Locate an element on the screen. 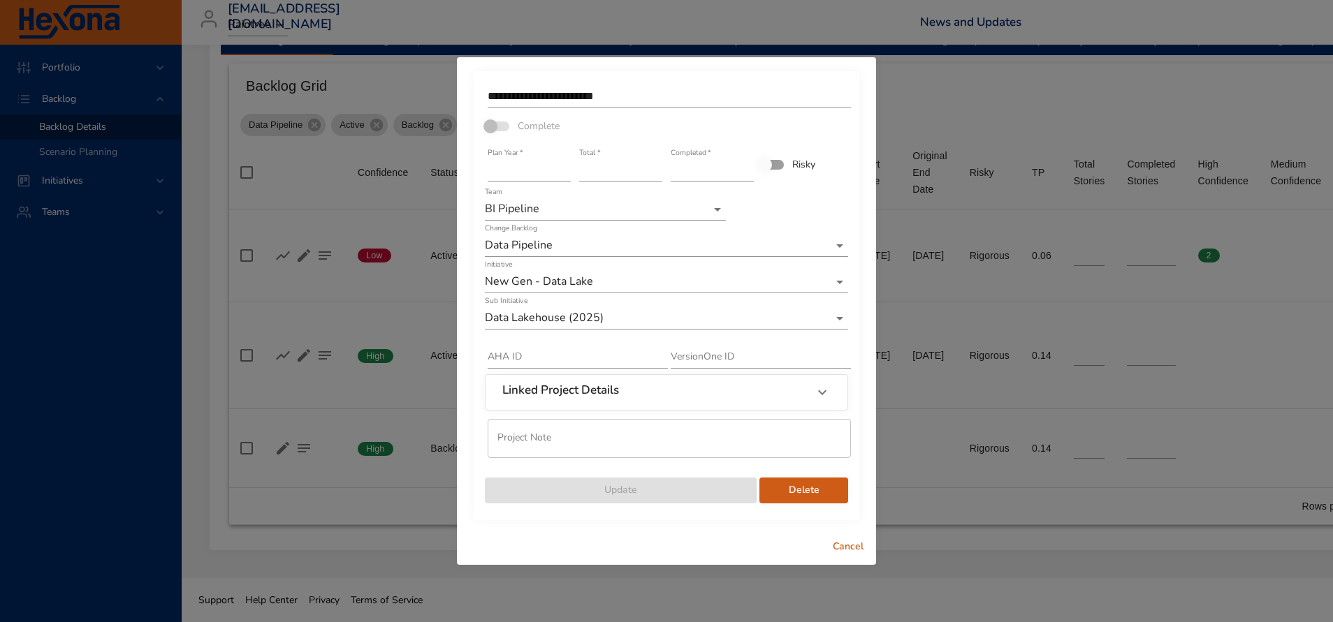 The image size is (1333, 622). label: Initiative is located at coordinates (498, 264).